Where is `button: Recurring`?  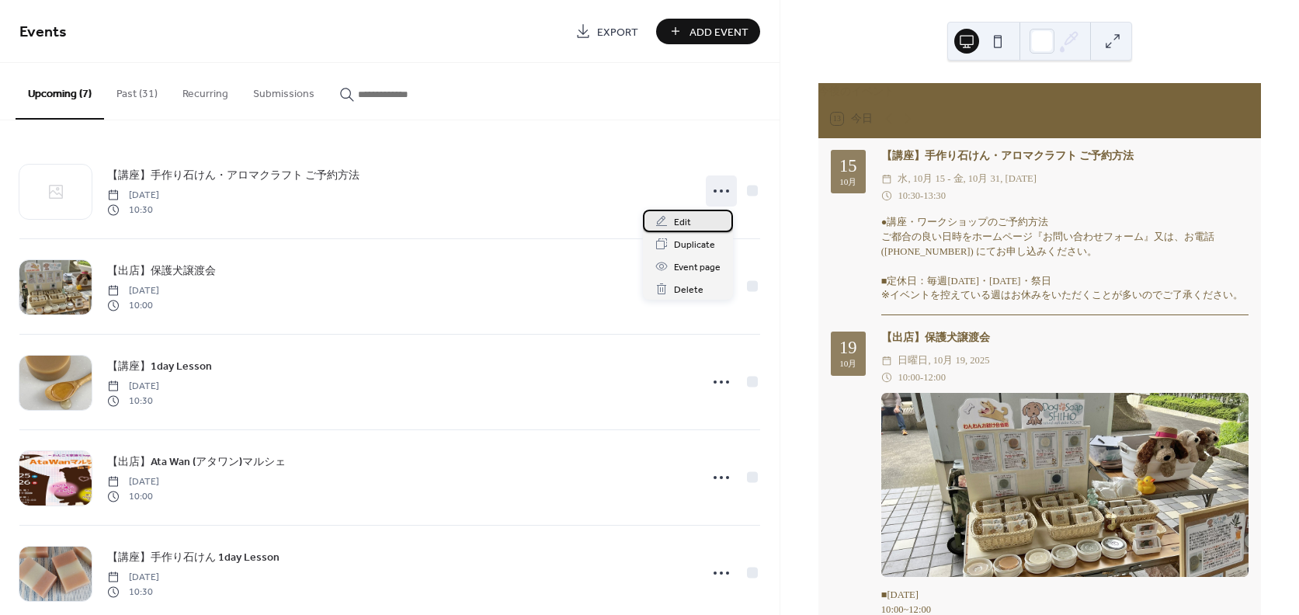
button: Recurring is located at coordinates (205, 90).